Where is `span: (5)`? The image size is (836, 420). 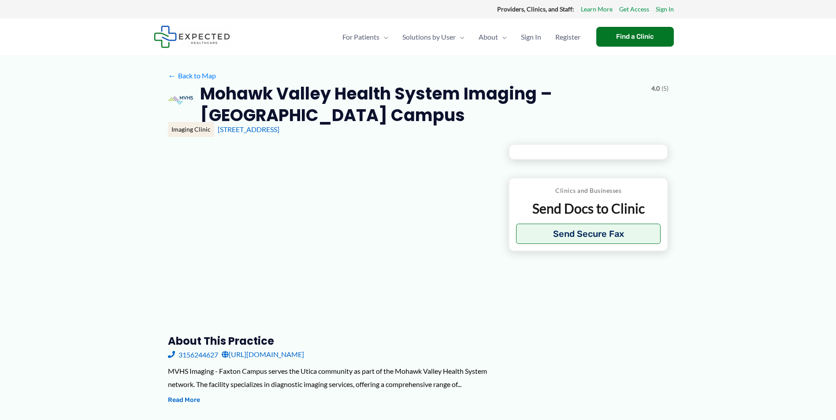 span: (5) is located at coordinates (665, 89).